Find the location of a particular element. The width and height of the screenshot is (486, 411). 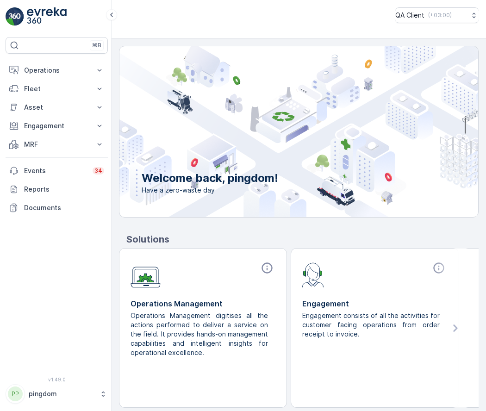

img: city illustration is located at coordinates (278, 131).